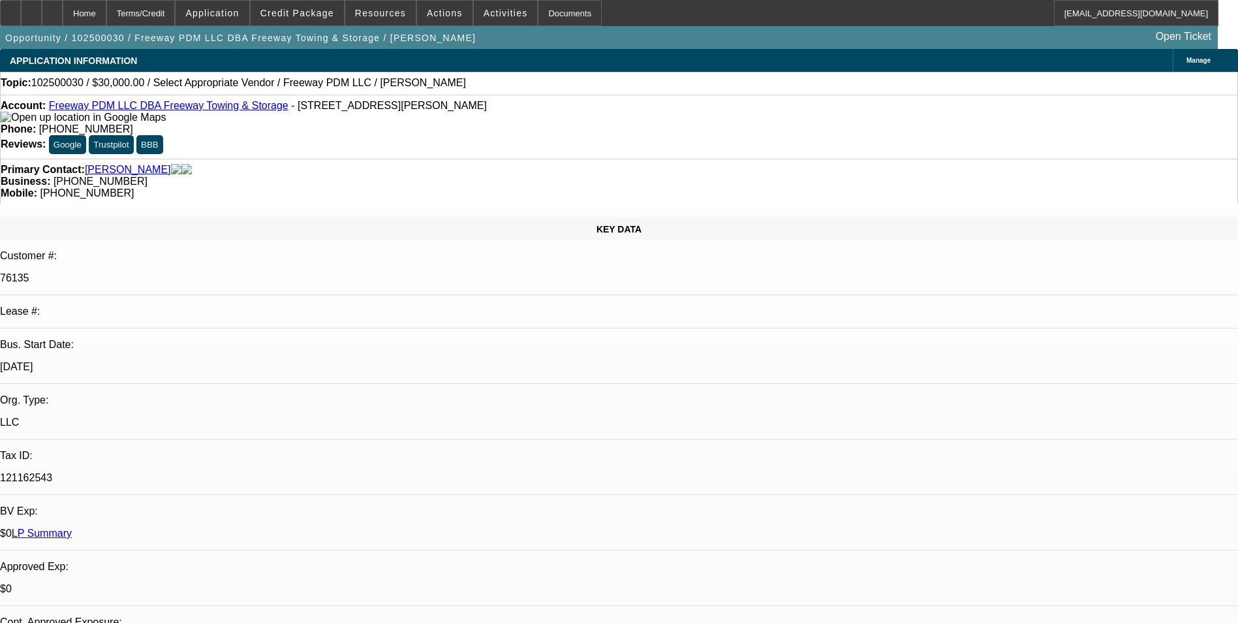 The image size is (1238, 623). I want to click on span: KEY DATA, so click(619, 229).